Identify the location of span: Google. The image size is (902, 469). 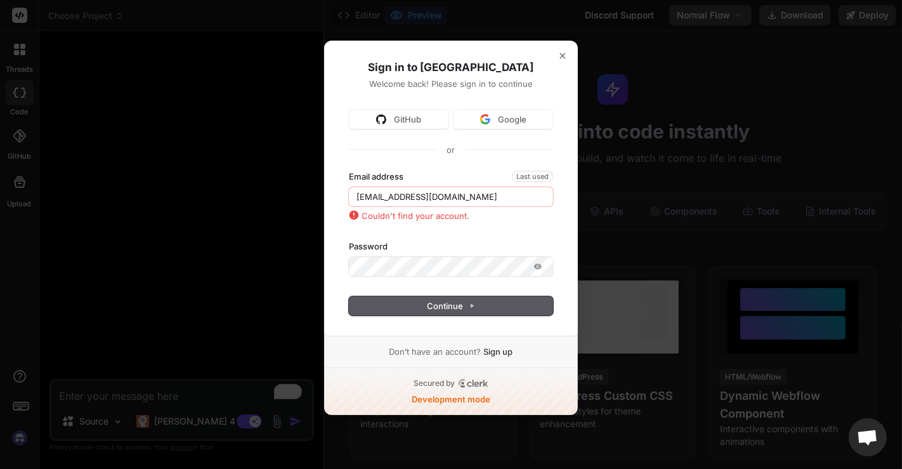
(512, 119).